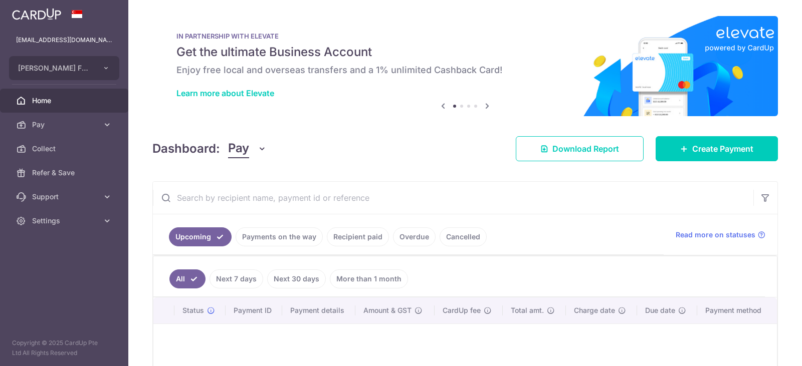 Image resolution: width=802 pixels, height=366 pixels. What do you see at coordinates (236, 279) in the screenshot?
I see `a: Next 7 days` at bounding box center [236, 279].